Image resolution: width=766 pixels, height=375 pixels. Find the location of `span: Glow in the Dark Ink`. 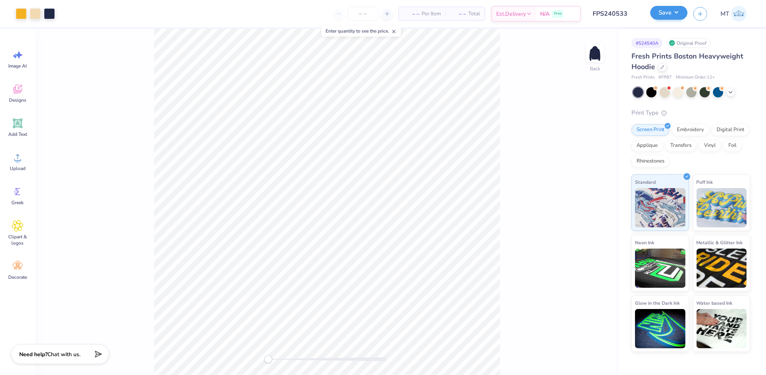

span: Glow in the Dark Ink is located at coordinates (658, 303).